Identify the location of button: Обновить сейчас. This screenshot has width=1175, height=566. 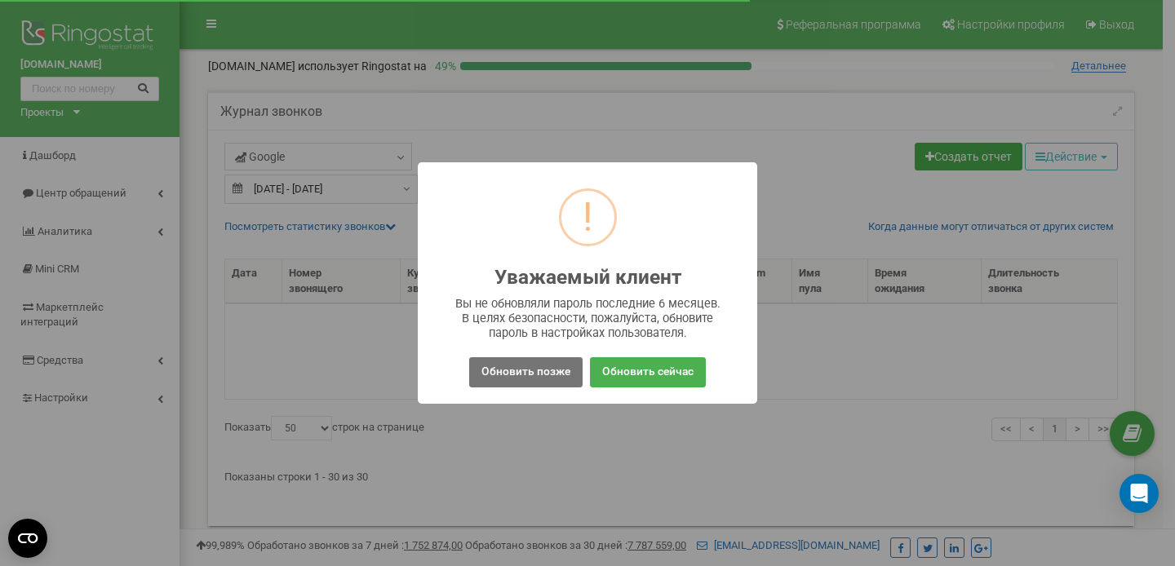
(648, 372).